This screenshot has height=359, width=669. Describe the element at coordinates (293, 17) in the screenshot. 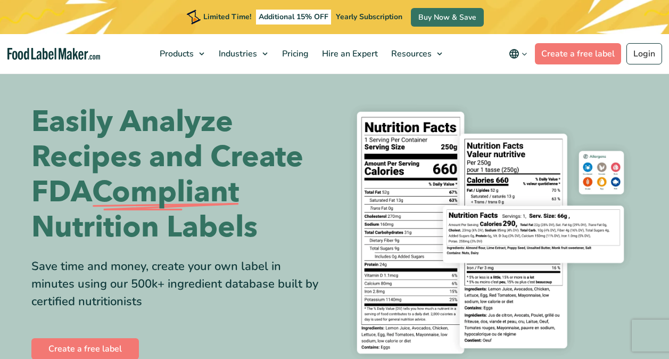

I see `span: Additional 15% OFF` at that location.